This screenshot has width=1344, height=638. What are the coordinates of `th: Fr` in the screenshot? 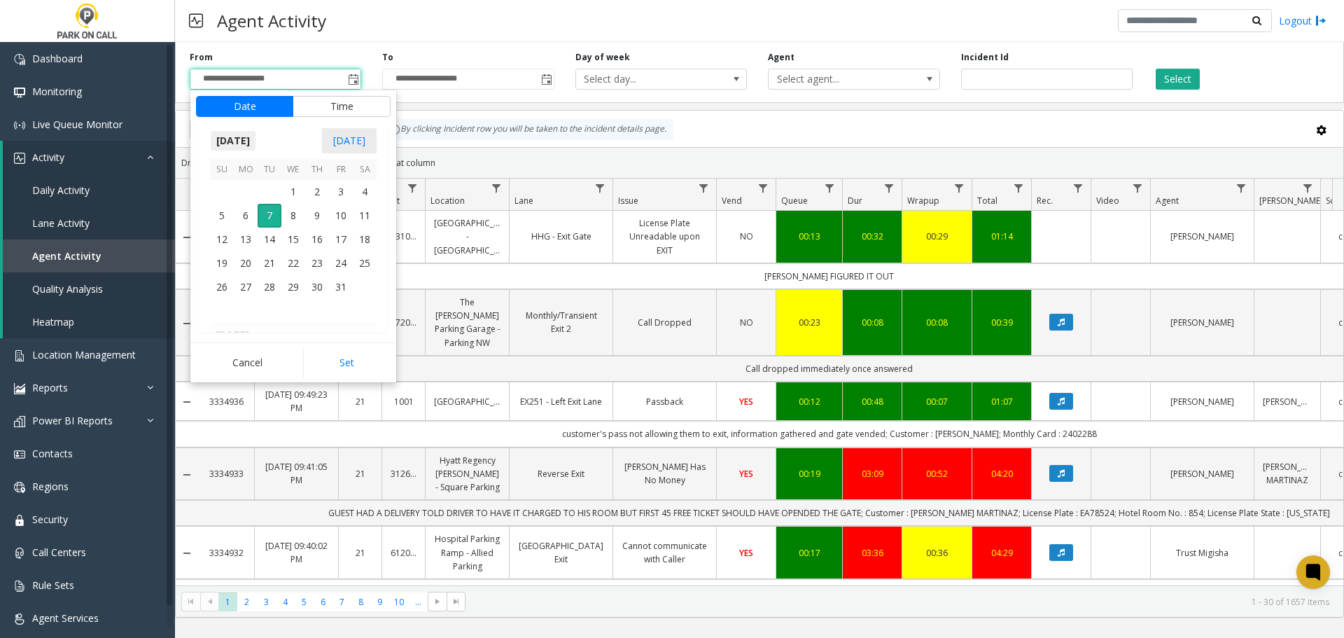 It's located at (341, 169).